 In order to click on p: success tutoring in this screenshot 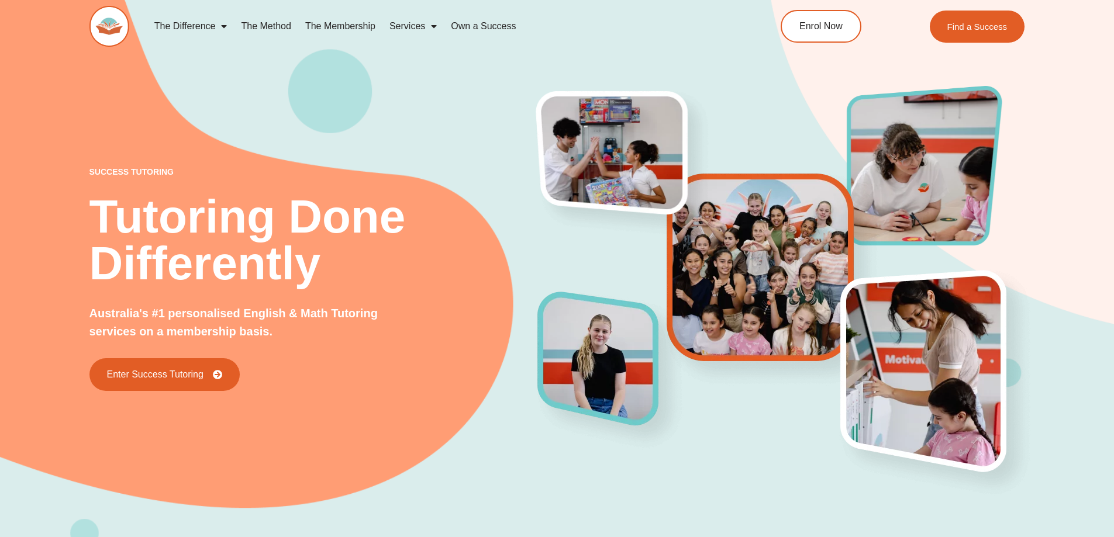, I will do `click(314, 172)`.